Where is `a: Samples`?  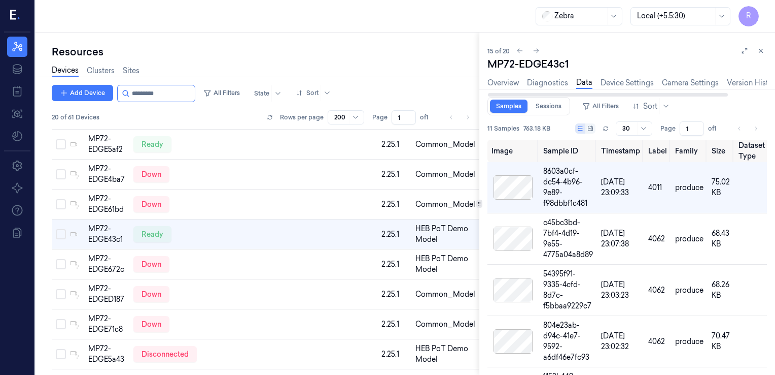 a: Samples is located at coordinates (509, 106).